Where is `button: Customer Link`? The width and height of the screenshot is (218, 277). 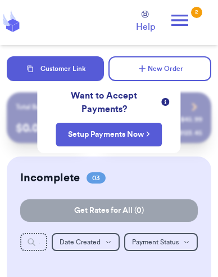 button: Customer Link is located at coordinates (55, 69).